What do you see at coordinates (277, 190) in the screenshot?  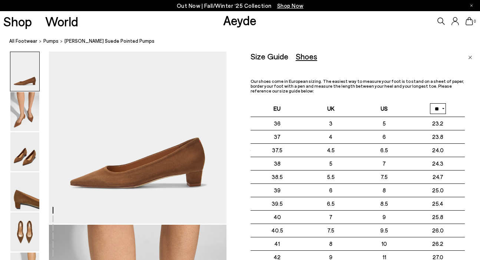 I see `td: 39` at bounding box center [277, 190].